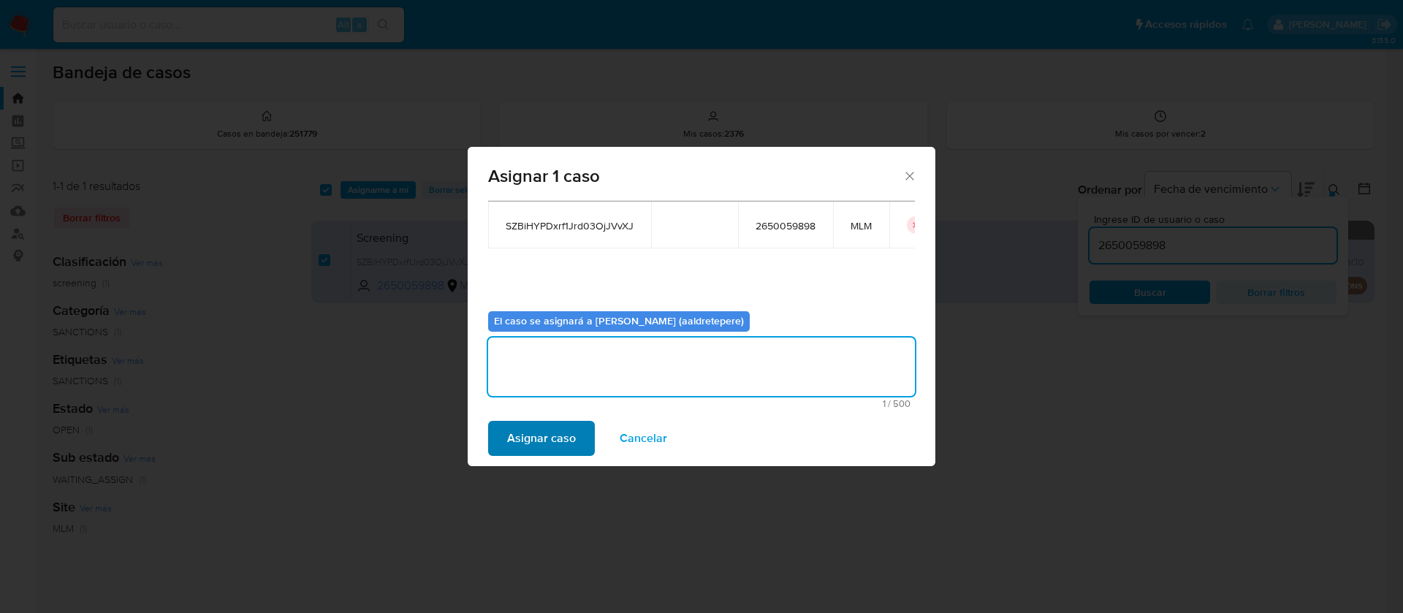 Image resolution: width=1403 pixels, height=613 pixels. What do you see at coordinates (702, 403) in the screenshot?
I see `span: Máximo 500 caracteres` at bounding box center [702, 403].